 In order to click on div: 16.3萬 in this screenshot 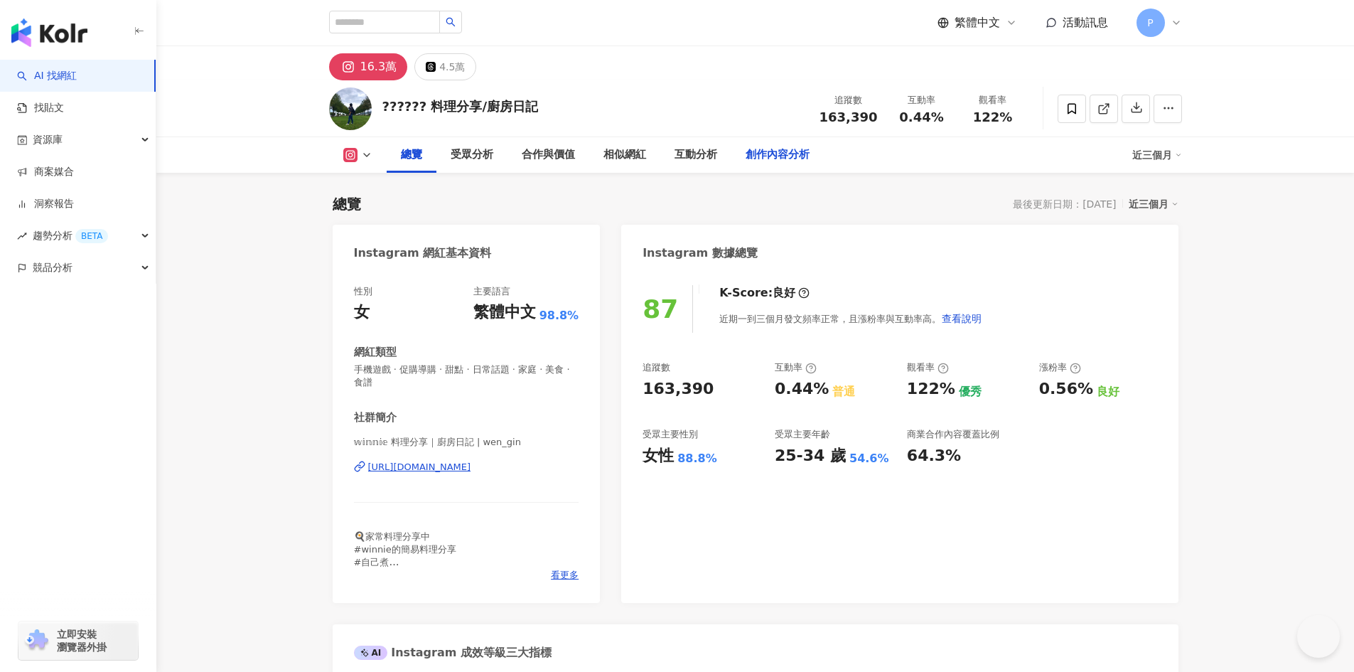, I will do `click(379, 67)`.